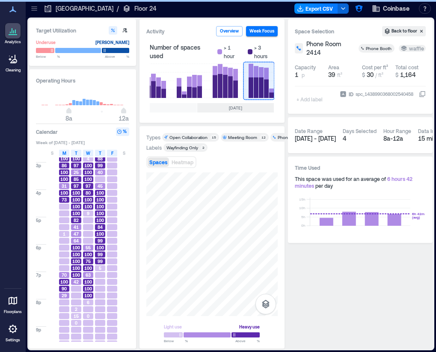 The image size is (436, 352). What do you see at coordinates (310, 99) in the screenshot?
I see `span: + Add label` at bounding box center [310, 99].